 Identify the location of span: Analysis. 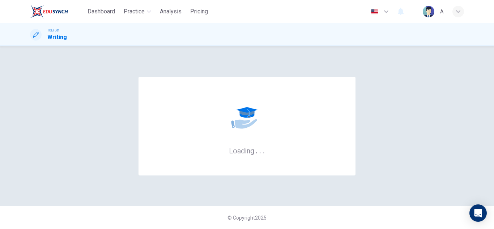
(171, 12).